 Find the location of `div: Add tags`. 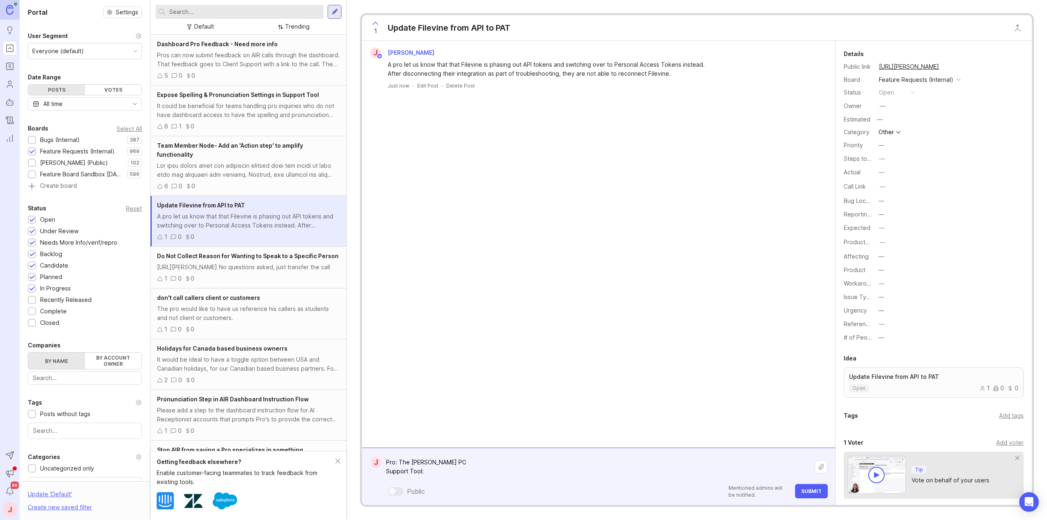

div: Add tags is located at coordinates (1011, 416).